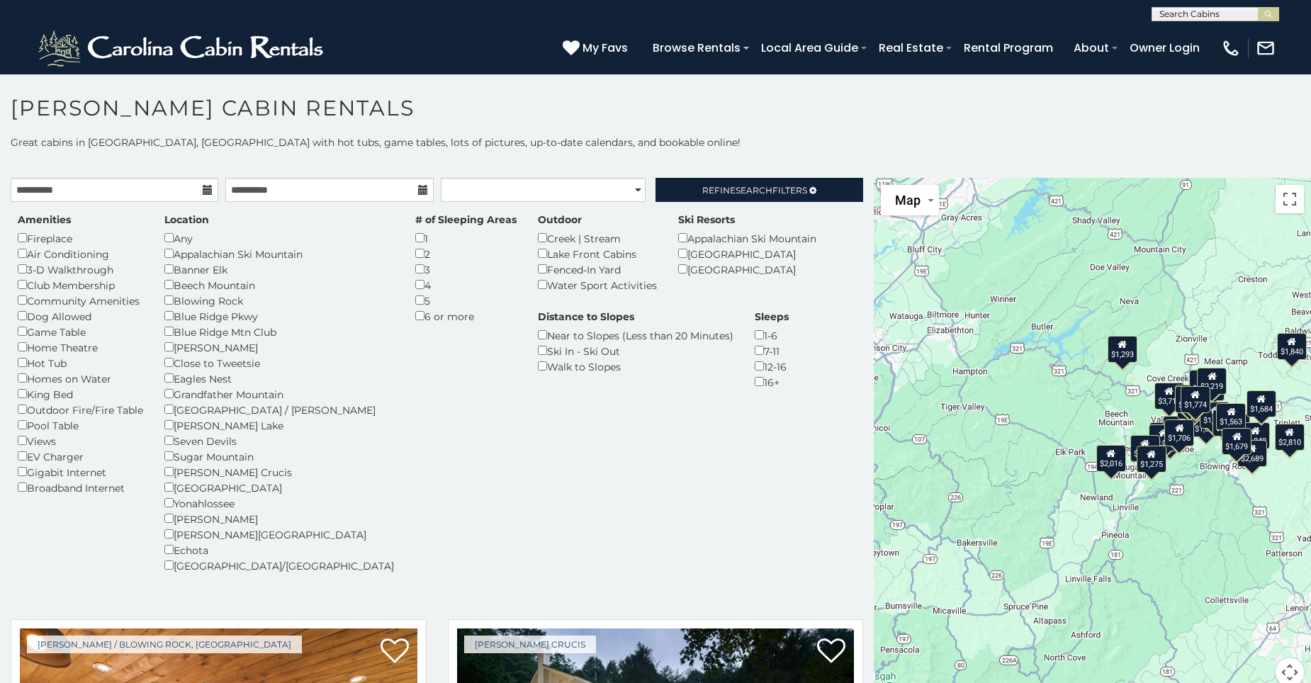  What do you see at coordinates (1260, 404) in the screenshot?
I see `div: $1,684` at bounding box center [1260, 404].